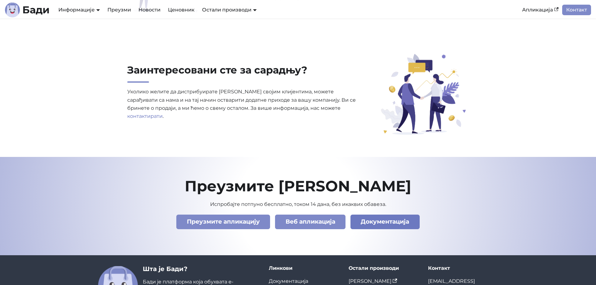  Describe the element at coordinates (462, 268) in the screenshot. I see `div: Контакт` at that location.